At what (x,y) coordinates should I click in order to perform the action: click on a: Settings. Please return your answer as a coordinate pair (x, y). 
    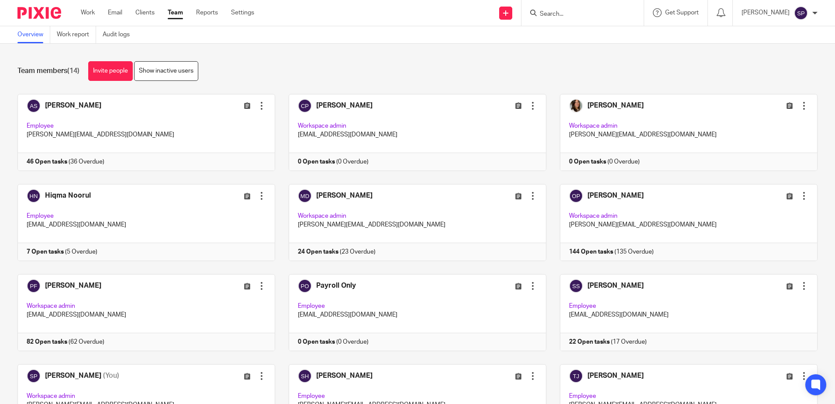
    Looking at the image, I should click on (242, 13).